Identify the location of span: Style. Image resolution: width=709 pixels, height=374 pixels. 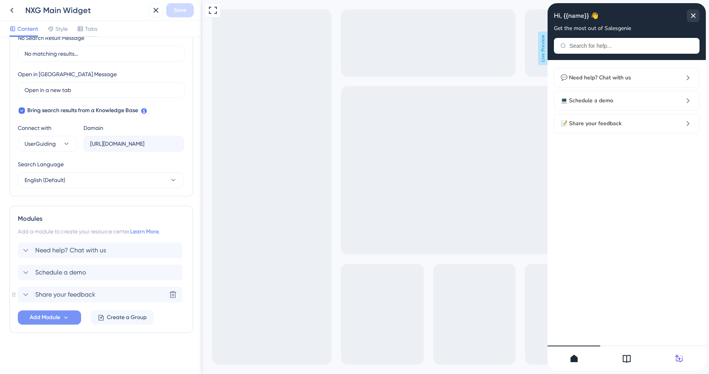
(61, 29).